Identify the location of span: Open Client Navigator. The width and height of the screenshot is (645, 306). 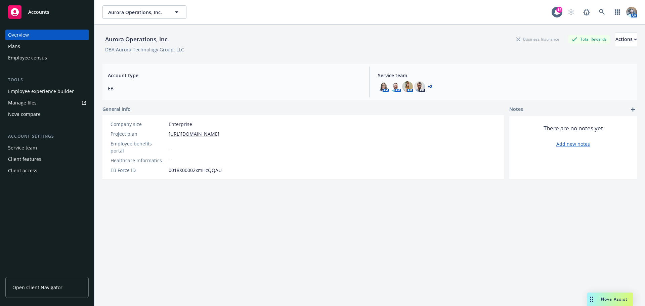
(37, 287).